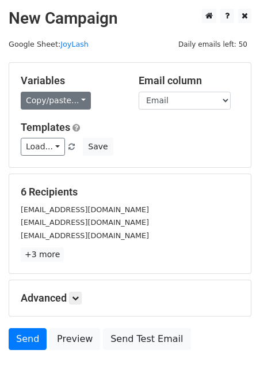 This screenshot has width=260, height=380. Describe the element at coordinates (42, 254) in the screenshot. I see `a: +3 more` at that location.